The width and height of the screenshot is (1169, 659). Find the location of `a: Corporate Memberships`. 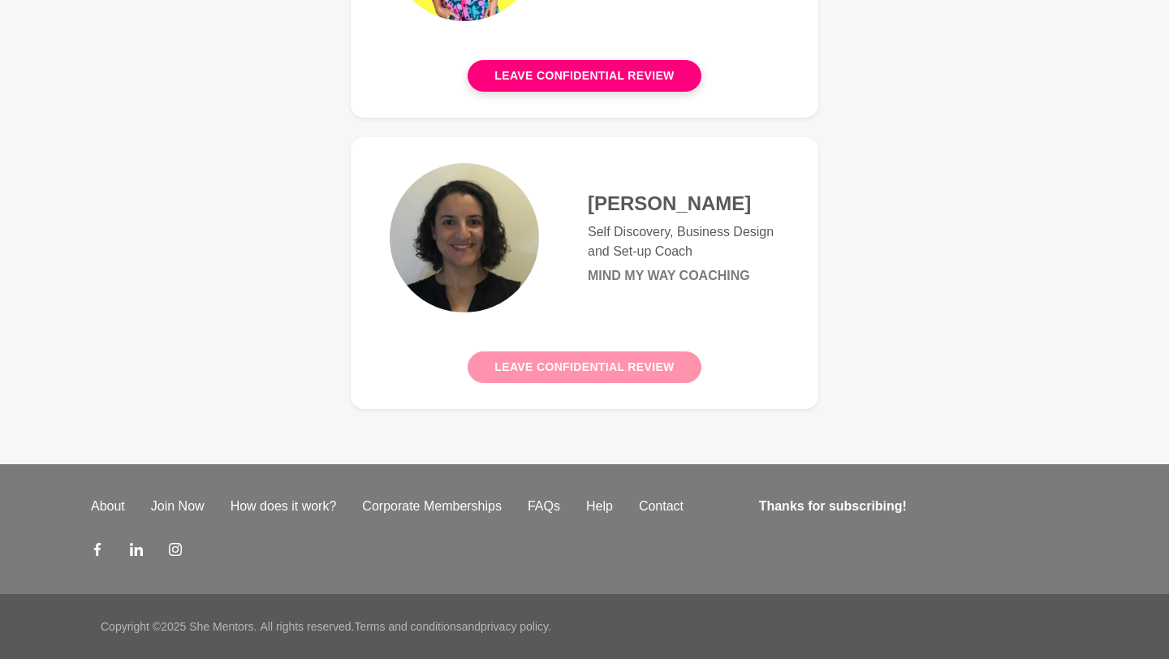

a: Corporate Memberships is located at coordinates (432, 506).